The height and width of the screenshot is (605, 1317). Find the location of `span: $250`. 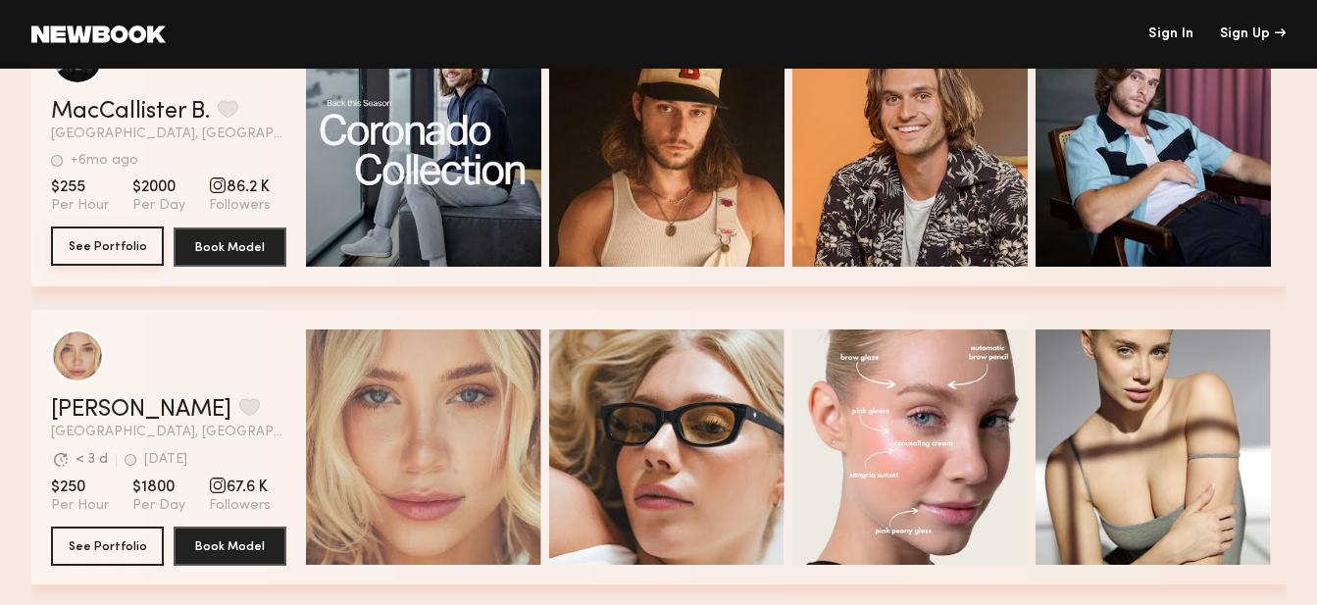

span: $250 is located at coordinates (79, 487).